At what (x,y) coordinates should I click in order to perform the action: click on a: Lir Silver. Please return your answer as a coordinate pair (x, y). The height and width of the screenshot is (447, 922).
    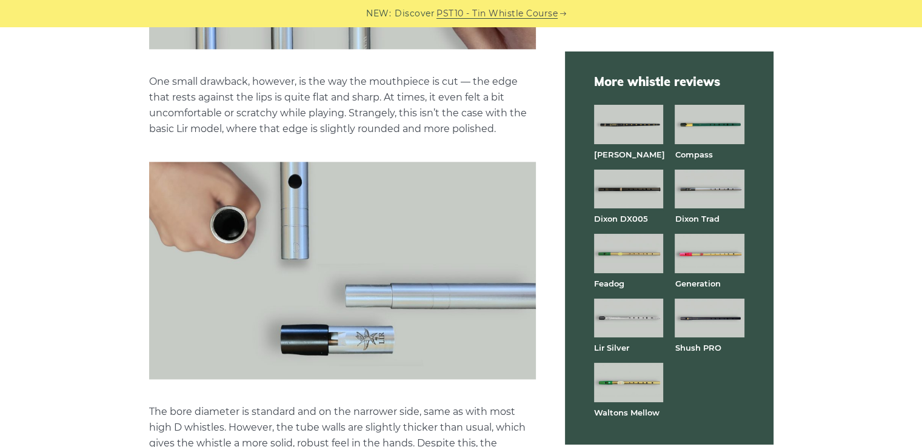
    Looking at the image, I should click on (612, 348).